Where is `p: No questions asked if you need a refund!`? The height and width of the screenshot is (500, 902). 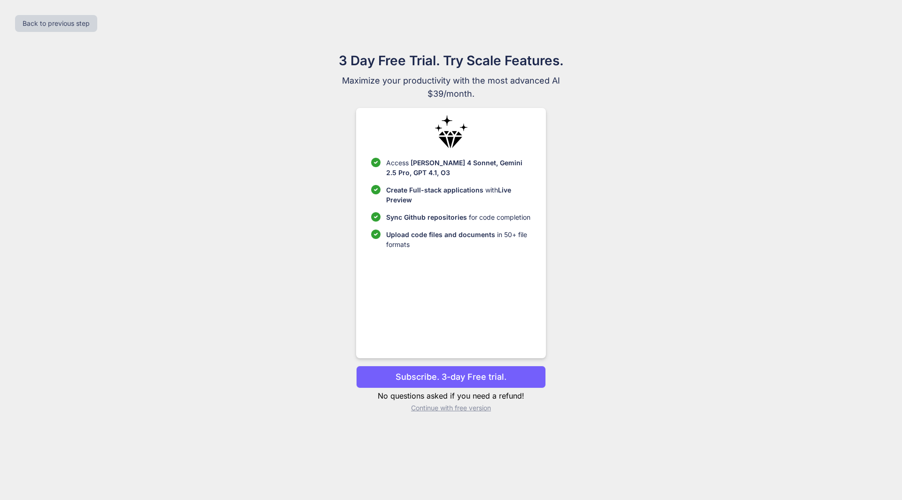
p: No questions asked if you need a refund! is located at coordinates (451, 396).